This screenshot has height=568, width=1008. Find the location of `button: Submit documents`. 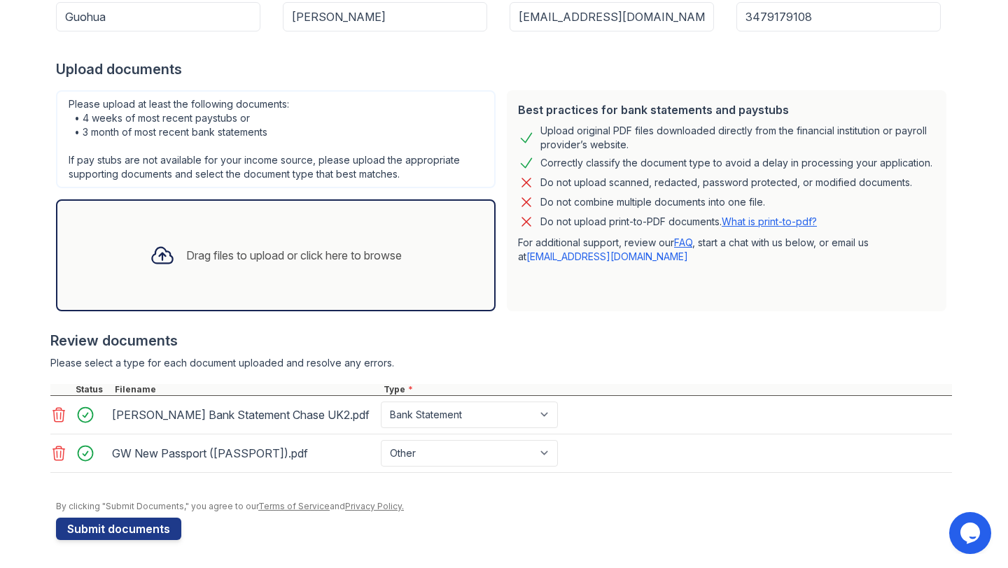

button: Submit documents is located at coordinates (118, 529).